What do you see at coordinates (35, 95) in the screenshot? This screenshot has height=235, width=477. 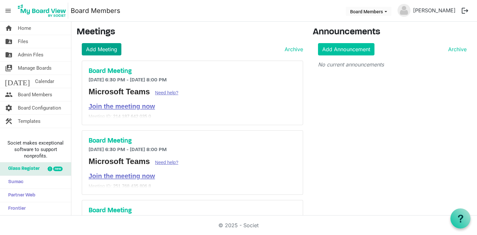 I see `span: Board Members` at bounding box center [35, 95].